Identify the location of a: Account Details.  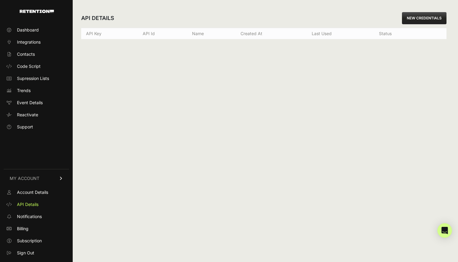
(36, 192).